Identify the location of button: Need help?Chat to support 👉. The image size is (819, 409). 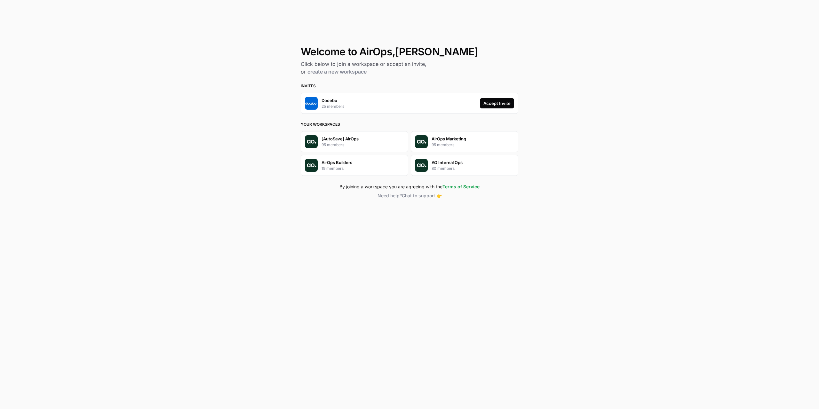
(410, 196).